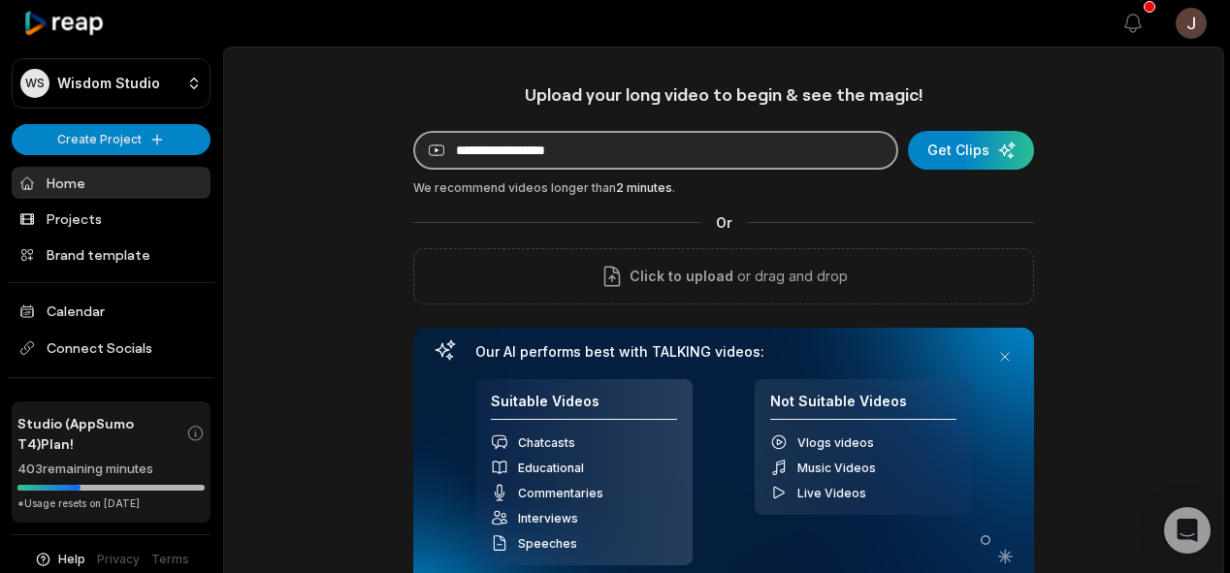 The height and width of the screenshot is (573, 1230). Describe the element at coordinates (111, 310) in the screenshot. I see `a: Calendar` at that location.